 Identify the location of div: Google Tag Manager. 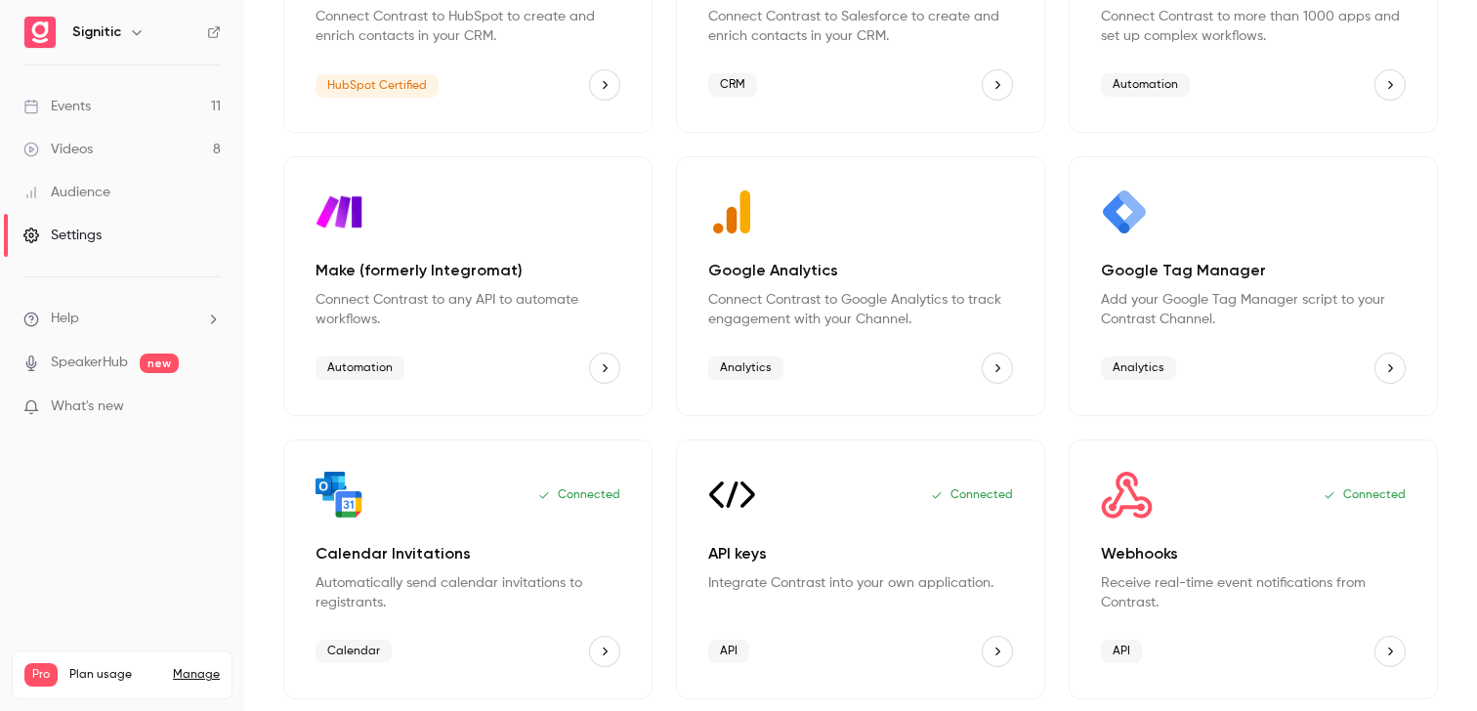
(1253, 286).